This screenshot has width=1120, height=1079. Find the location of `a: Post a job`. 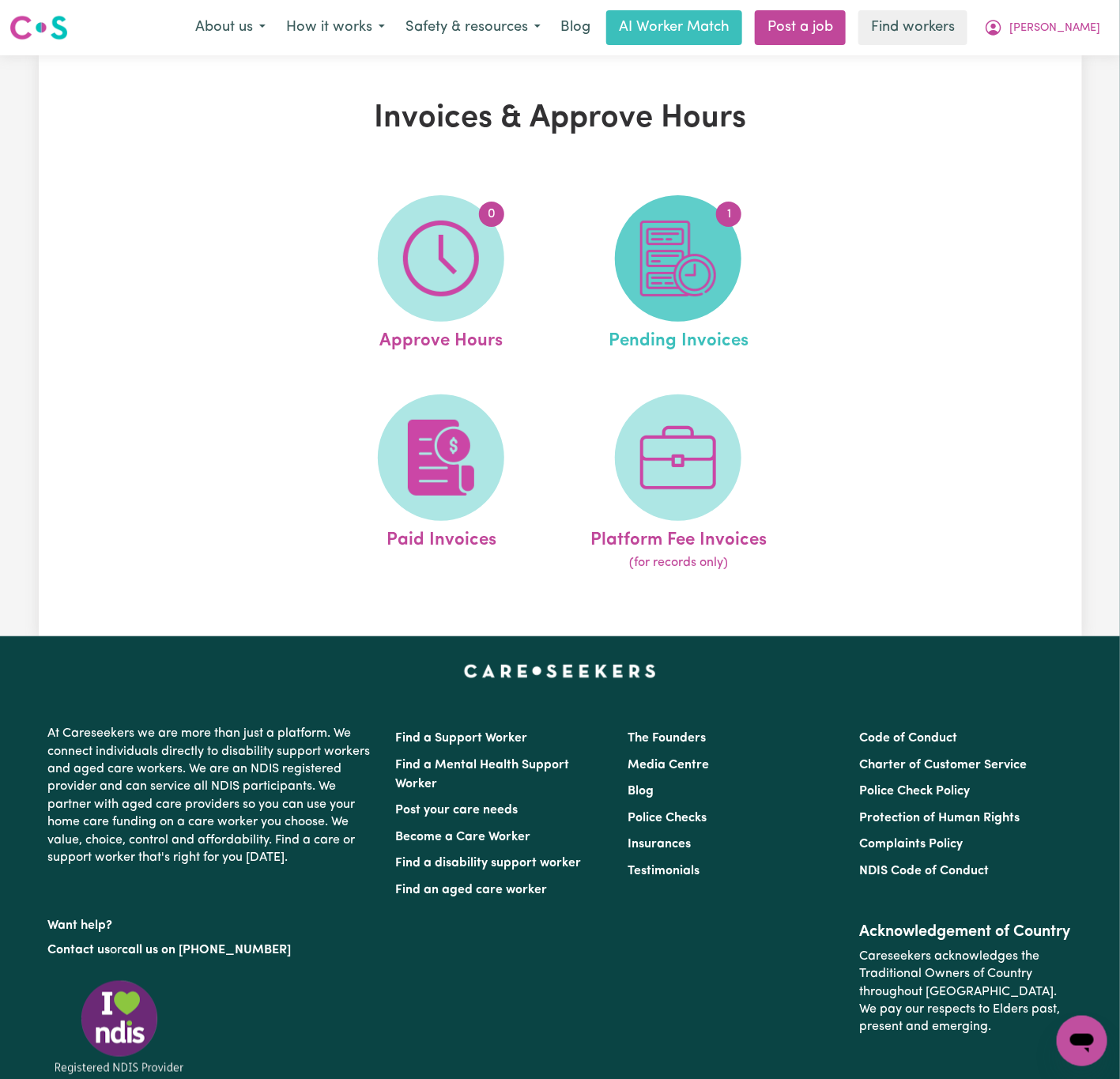

a: Post a job is located at coordinates (800, 28).